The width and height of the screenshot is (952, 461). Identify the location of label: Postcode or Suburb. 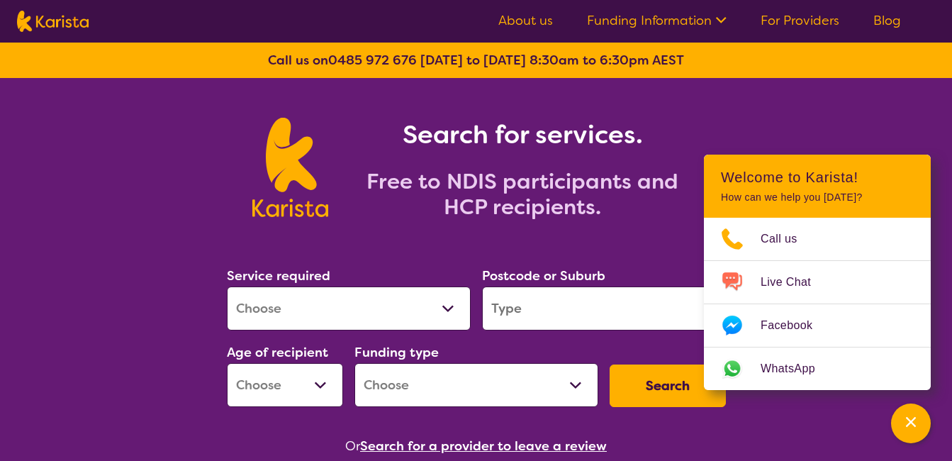
(544, 276).